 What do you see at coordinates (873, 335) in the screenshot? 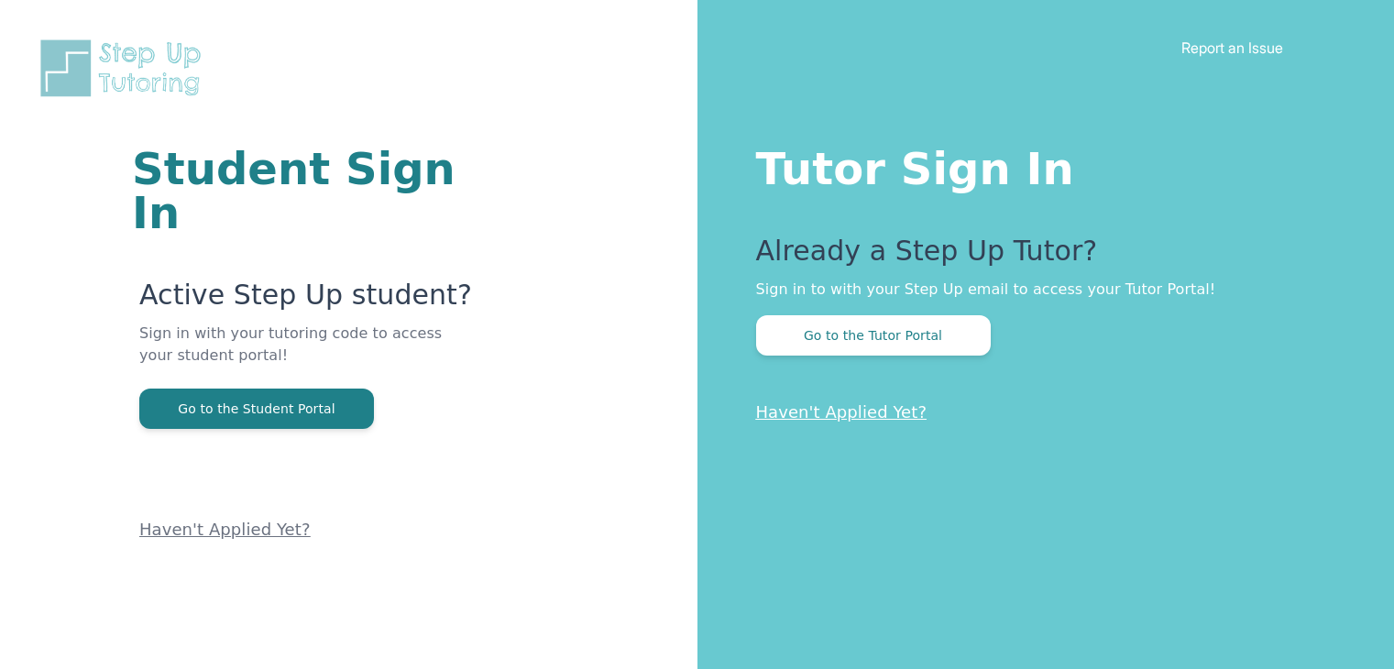
I see `button: Go to the Tutor Portal` at bounding box center [873, 335].